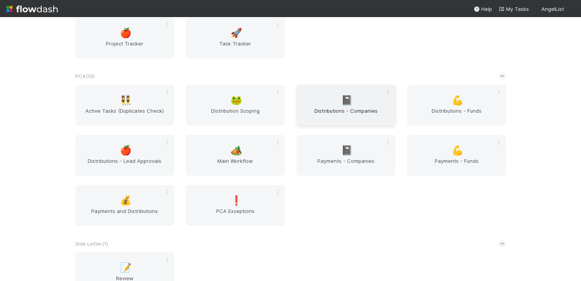 The width and height of the screenshot is (581, 281). Describe the element at coordinates (125, 115) in the screenshot. I see `span: Active Tasks (Duplicates Check)` at that location.